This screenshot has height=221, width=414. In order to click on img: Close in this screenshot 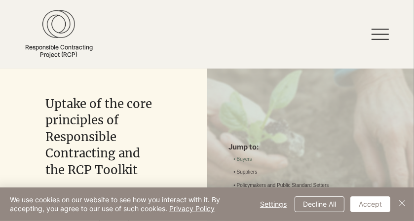, I will do `click(402, 203)`.